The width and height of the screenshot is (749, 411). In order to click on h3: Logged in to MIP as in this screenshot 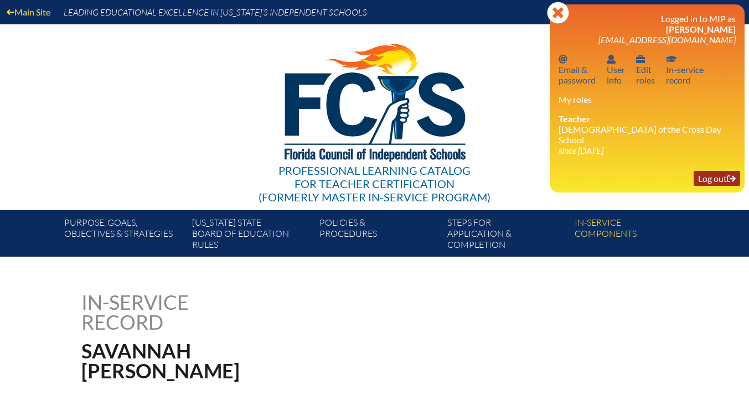, I will do `click(647, 29)`.